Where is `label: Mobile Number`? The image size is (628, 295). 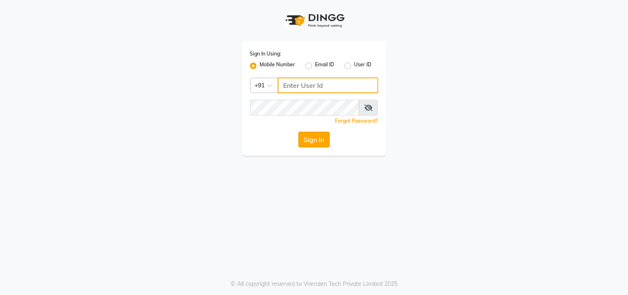 label: Mobile Number is located at coordinates (278, 66).